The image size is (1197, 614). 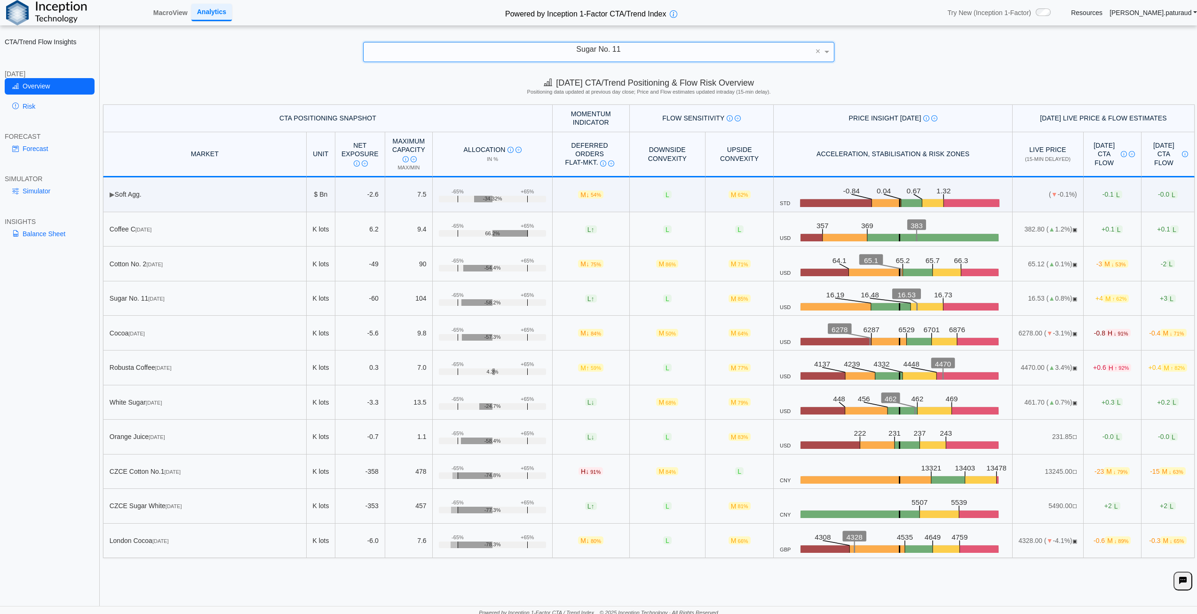 I want to click on span: -58.2%, so click(x=493, y=302).